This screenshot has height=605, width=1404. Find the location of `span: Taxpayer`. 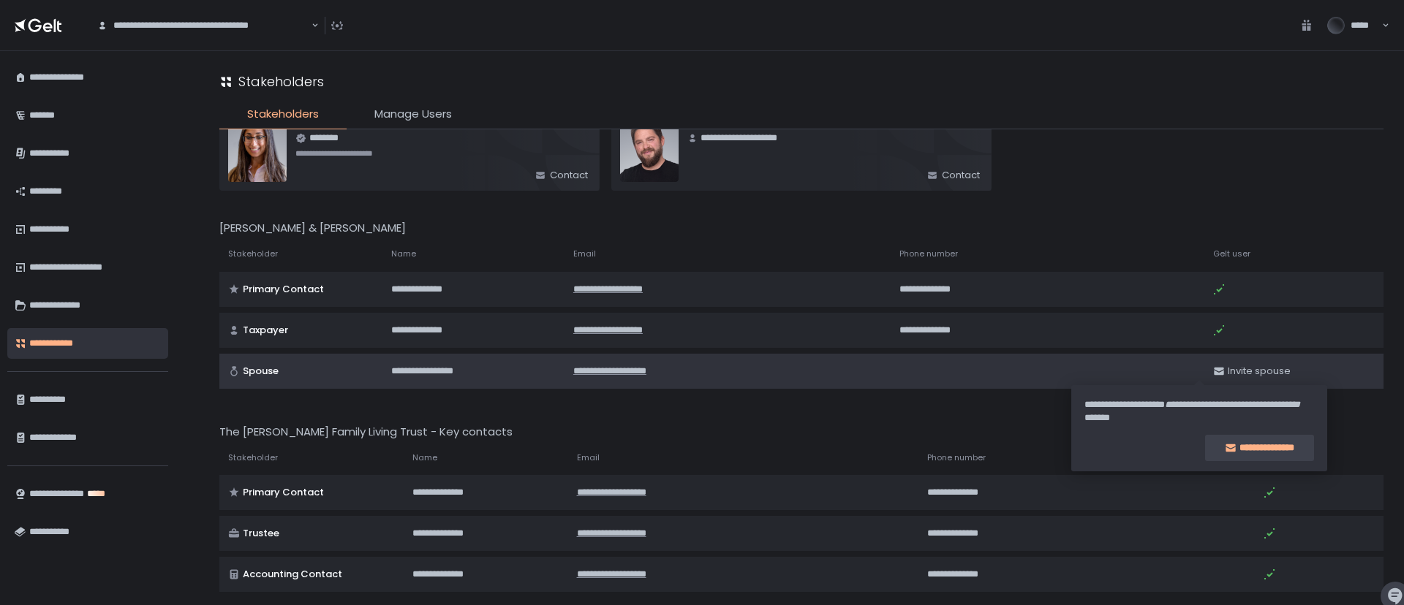

span: Taxpayer is located at coordinates (265, 330).